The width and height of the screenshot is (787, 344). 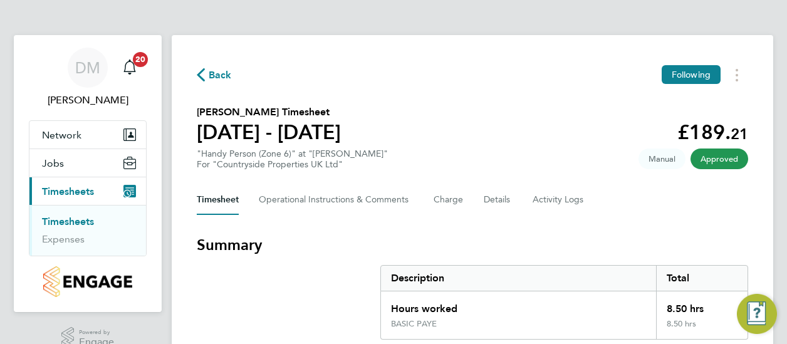 I want to click on a: Go to home page, so click(x=88, y=282).